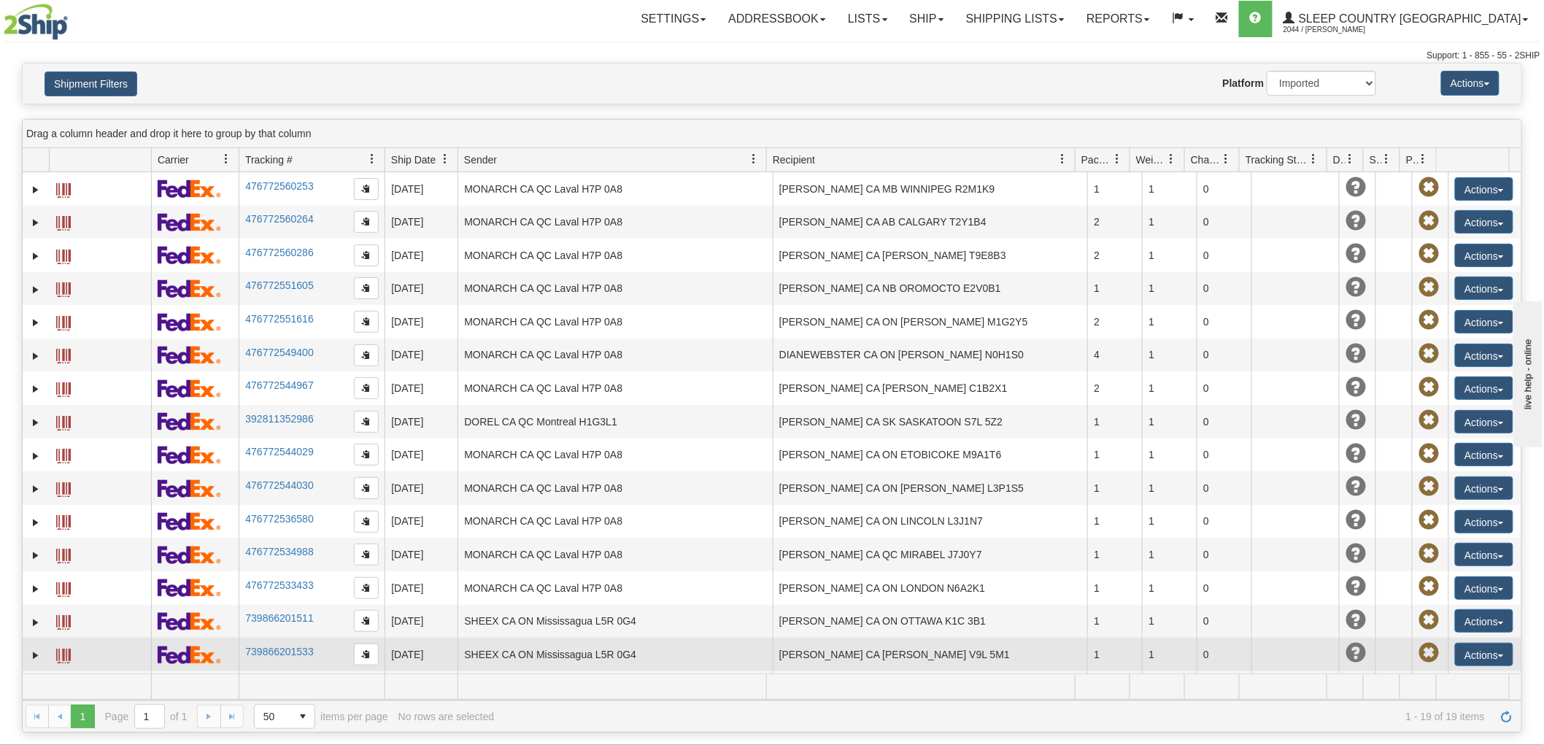 Image resolution: width=1544 pixels, height=745 pixels. Describe the element at coordinates (269, 160) in the screenshot. I see `span: Tracking #` at that location.